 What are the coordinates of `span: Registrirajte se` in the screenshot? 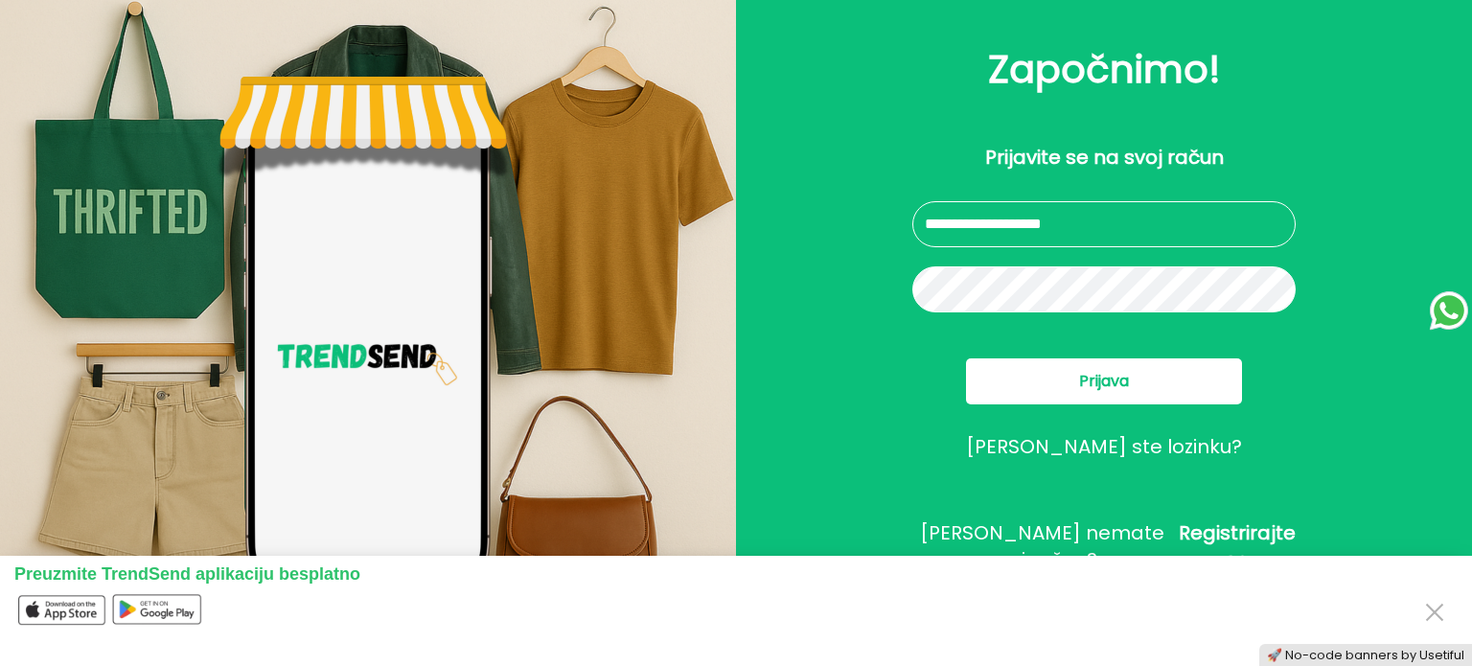 It's located at (1238, 546).